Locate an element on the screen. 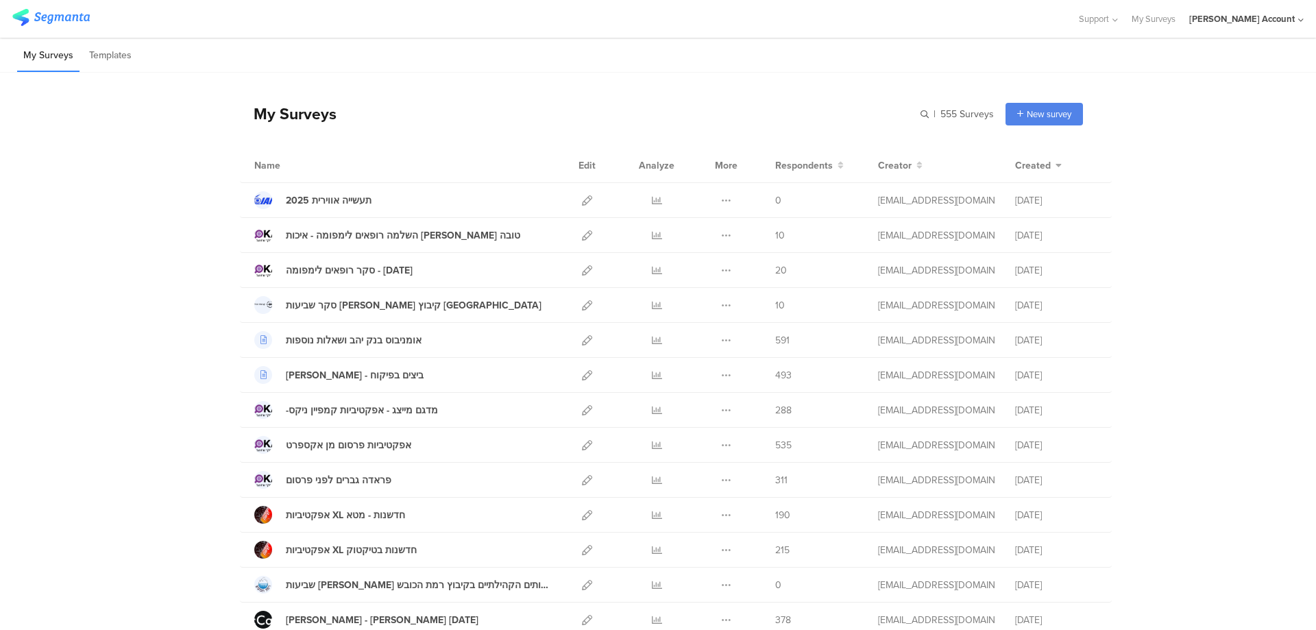 Image resolution: width=1316 pixels, height=630 pixels. a: אומניבוס בנק יהב ושאלות נוספות is located at coordinates (338, 340).